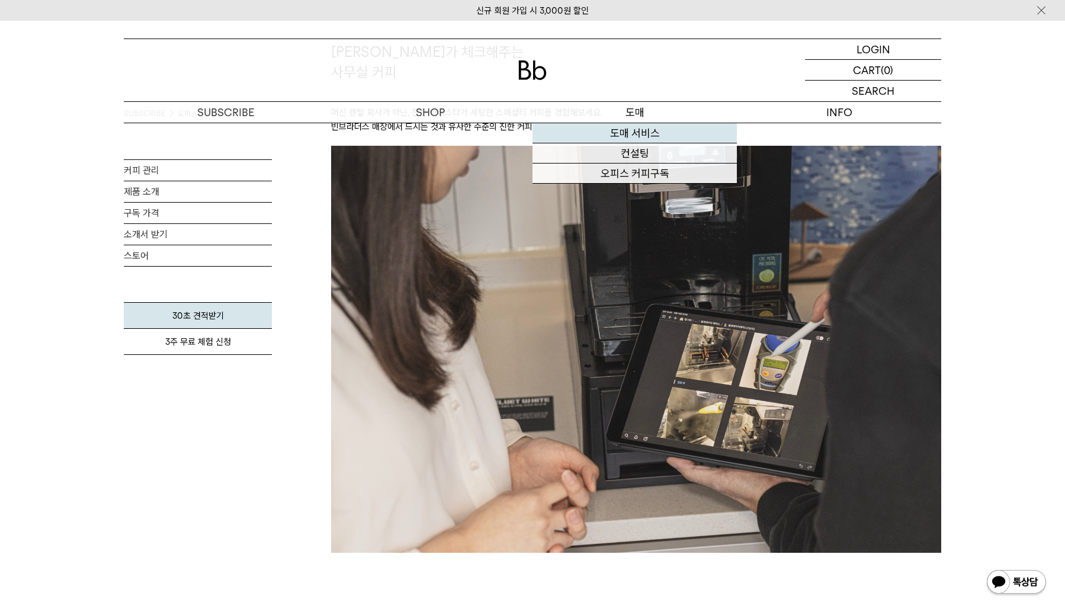  Describe the element at coordinates (873, 91) in the screenshot. I see `p: SEARCH` at that location.